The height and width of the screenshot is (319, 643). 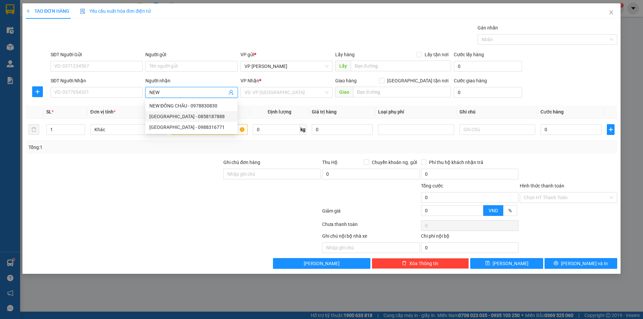 I want to click on th: Loại phụ phí, so click(x=416, y=112).